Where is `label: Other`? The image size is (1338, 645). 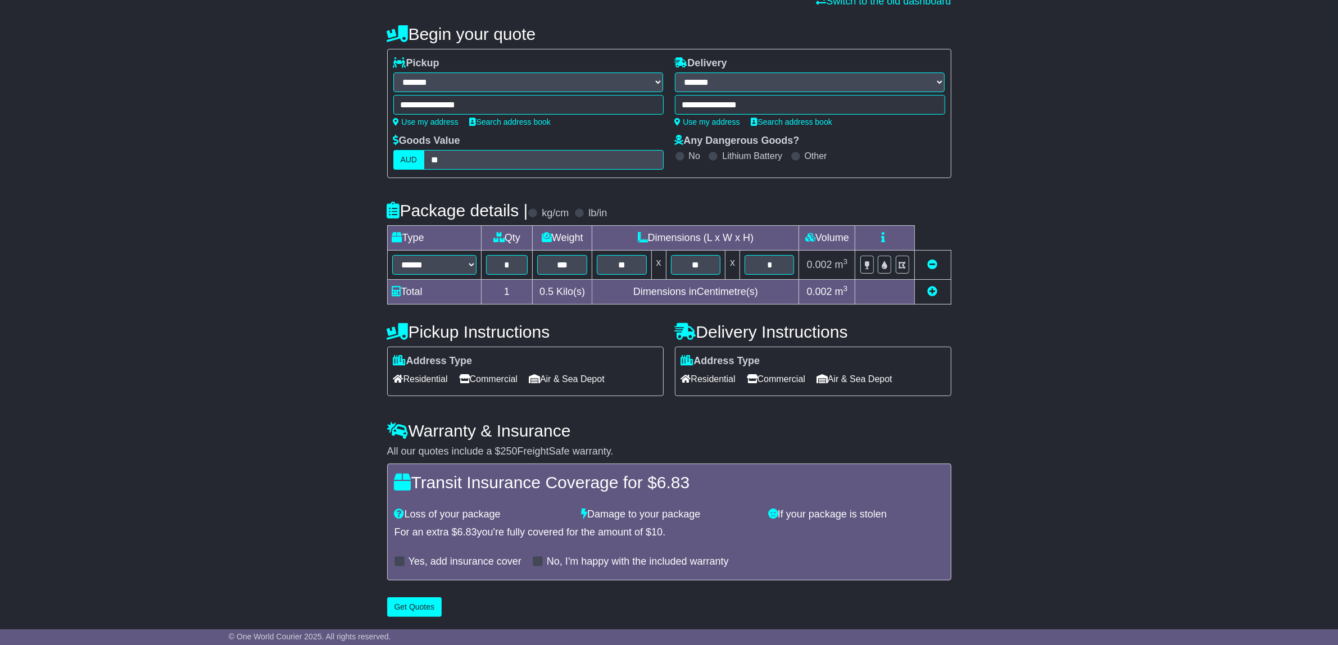
label: Other is located at coordinates (816, 156).